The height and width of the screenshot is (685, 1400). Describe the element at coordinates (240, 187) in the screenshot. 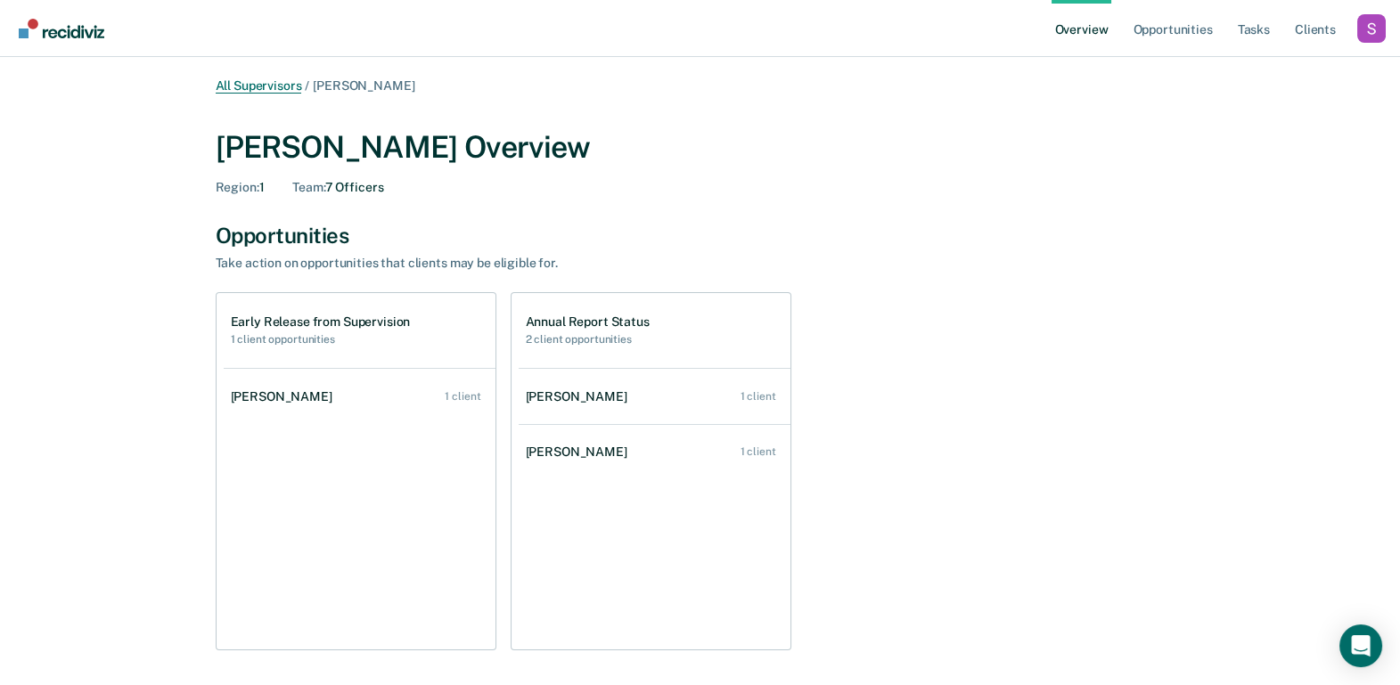

I see `div: 1` at that location.